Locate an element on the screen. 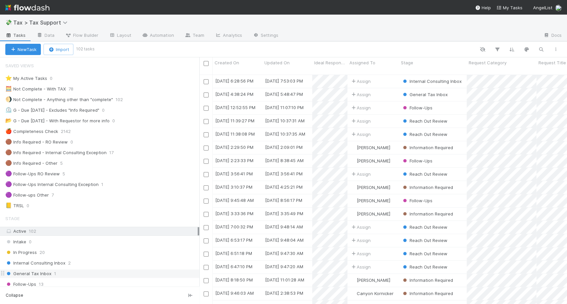 This screenshot has width=567, height=304. img: logo-inverted-e16ddd16eac7371096b0.svg is located at coordinates (27, 8).